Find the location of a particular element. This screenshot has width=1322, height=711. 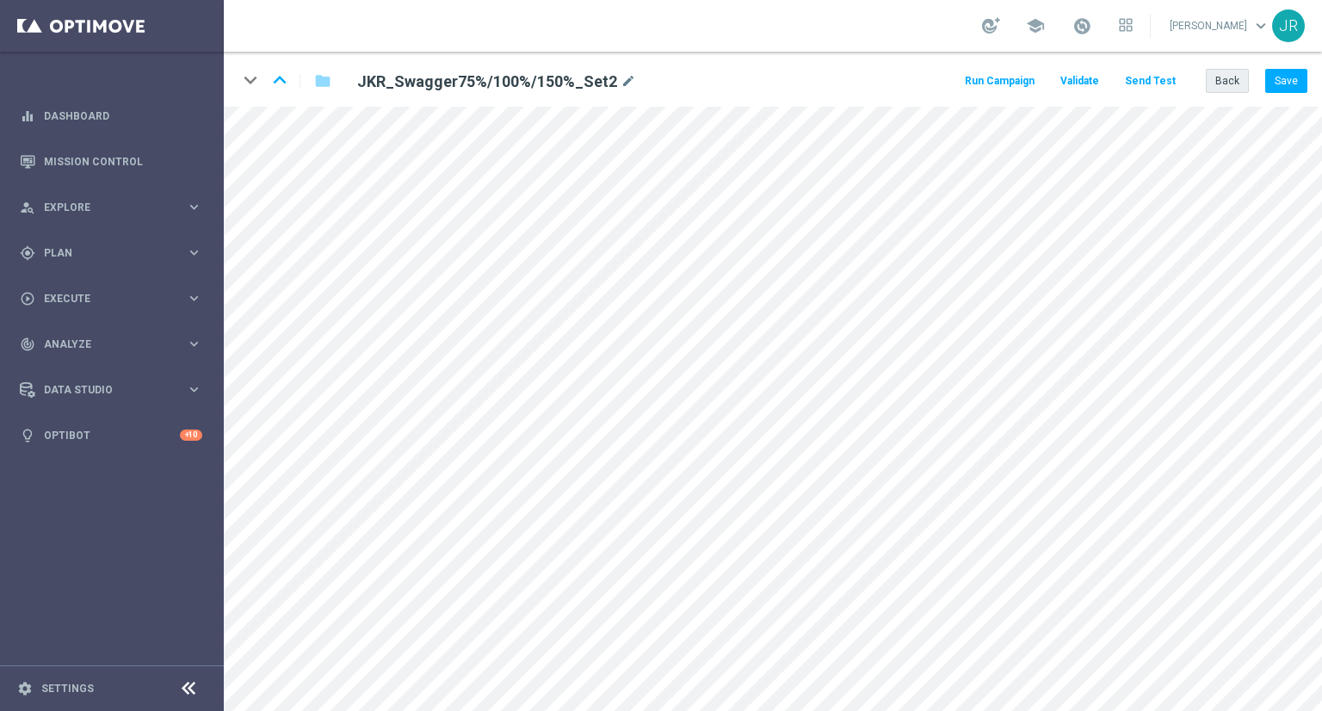

button: Send Test is located at coordinates (1150, 81).